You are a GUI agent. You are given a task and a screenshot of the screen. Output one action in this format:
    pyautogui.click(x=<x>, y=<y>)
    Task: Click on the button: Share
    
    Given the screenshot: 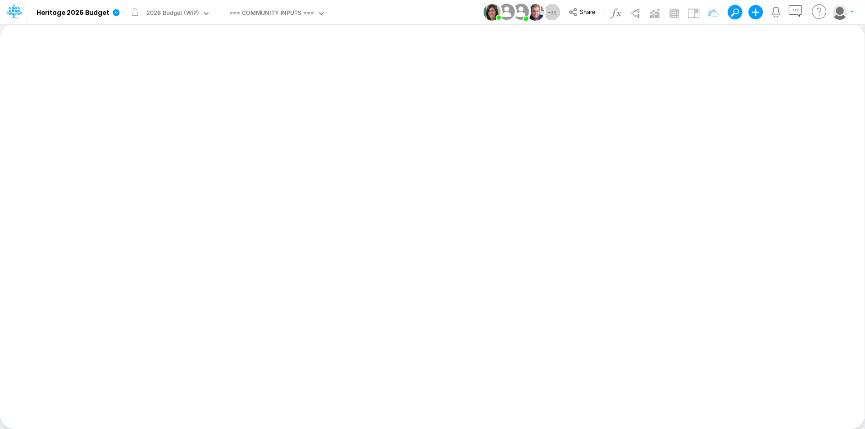 What is the action you would take?
    pyautogui.click(x=582, y=12)
    